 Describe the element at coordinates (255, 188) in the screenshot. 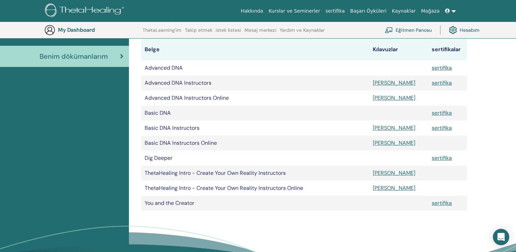

I see `td: ThetaHealing Intro - Create Your Own Reality Instructors Online` at that location.